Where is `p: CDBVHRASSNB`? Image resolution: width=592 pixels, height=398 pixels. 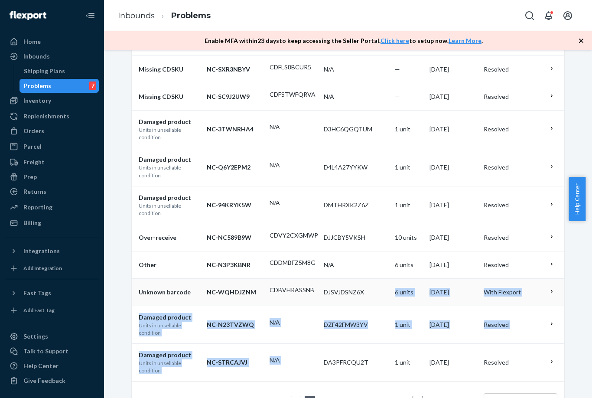 p: CDBVHRASSNB is located at coordinates (293, 290).